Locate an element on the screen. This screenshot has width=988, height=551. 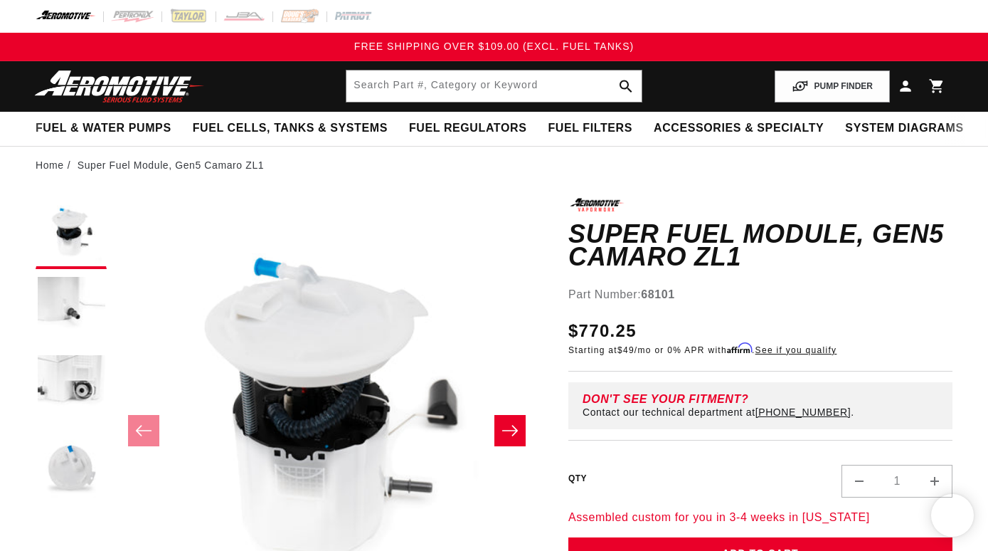
button: Slide left is located at coordinates (144, 430).